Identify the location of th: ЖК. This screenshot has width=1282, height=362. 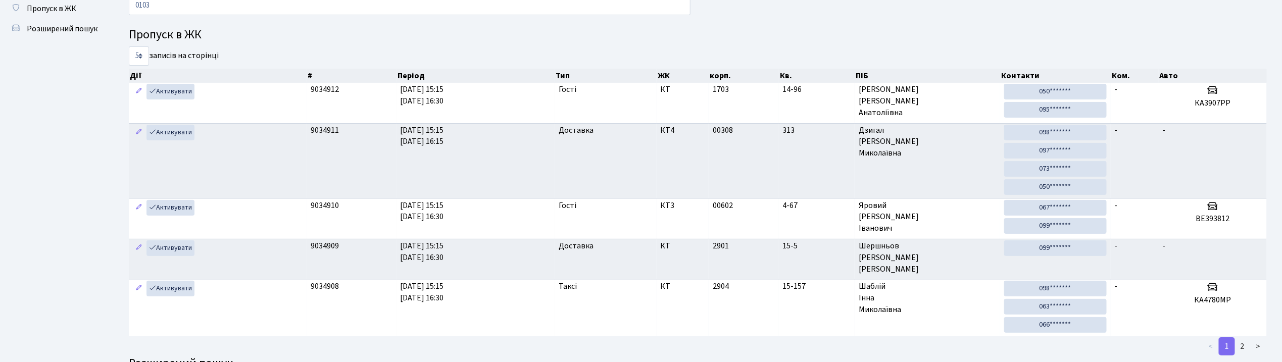
(683, 76).